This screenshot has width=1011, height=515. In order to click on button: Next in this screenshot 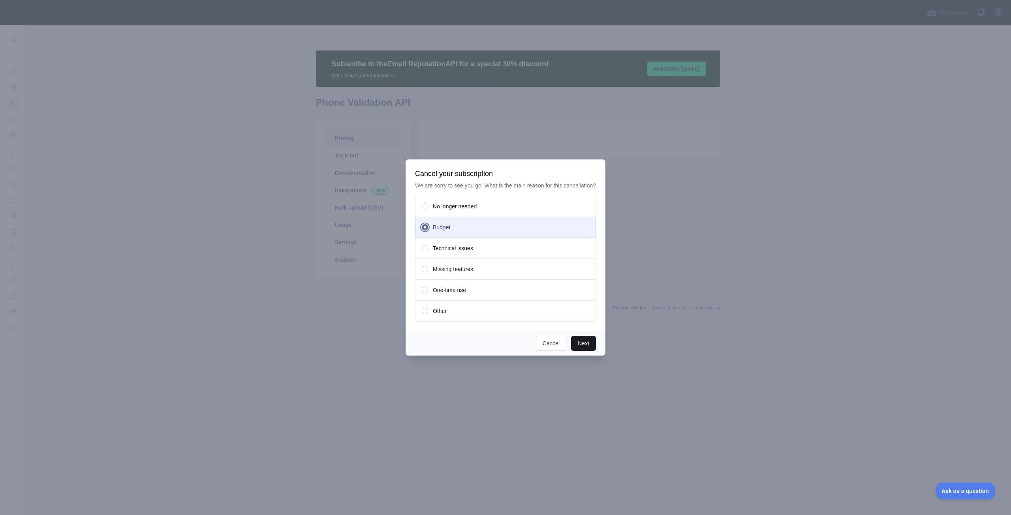, I will do `click(583, 343)`.